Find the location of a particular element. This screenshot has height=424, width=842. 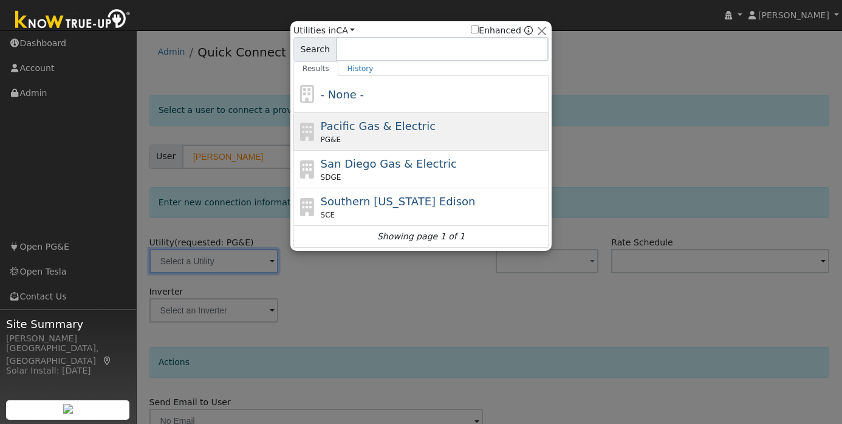

input: Enhanced is located at coordinates (474, 29).